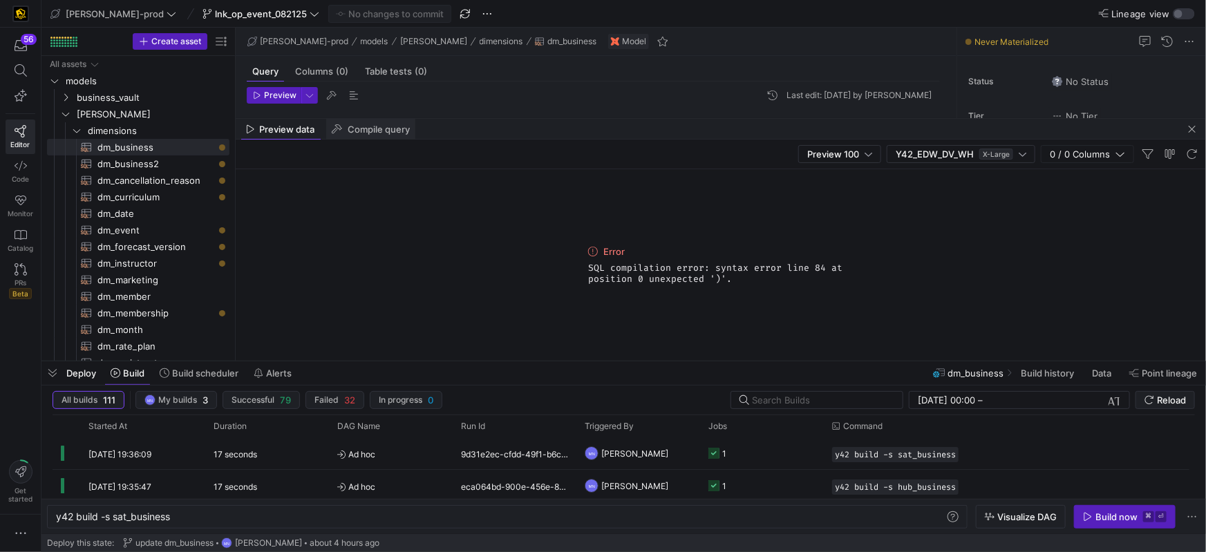  Describe the element at coordinates (1082, 154) in the screenshot. I see `span: 0 / 0 Columns` at that location.